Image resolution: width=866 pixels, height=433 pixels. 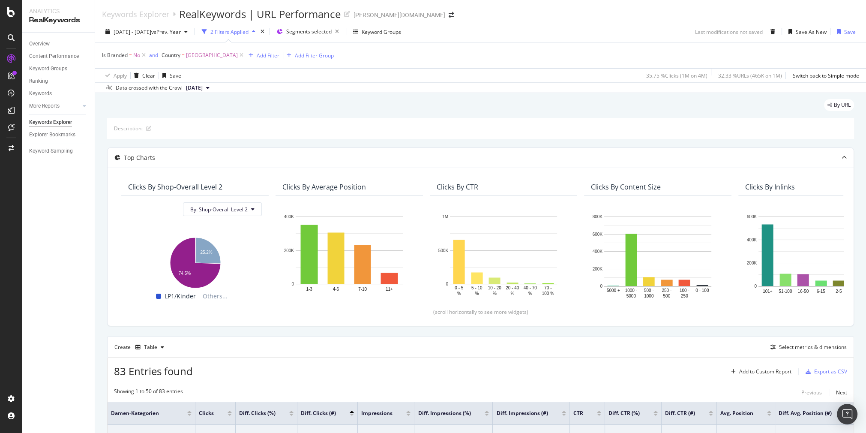 What do you see at coordinates (115, 55) in the screenshot?
I see `span: Is Branded` at bounding box center [115, 55].